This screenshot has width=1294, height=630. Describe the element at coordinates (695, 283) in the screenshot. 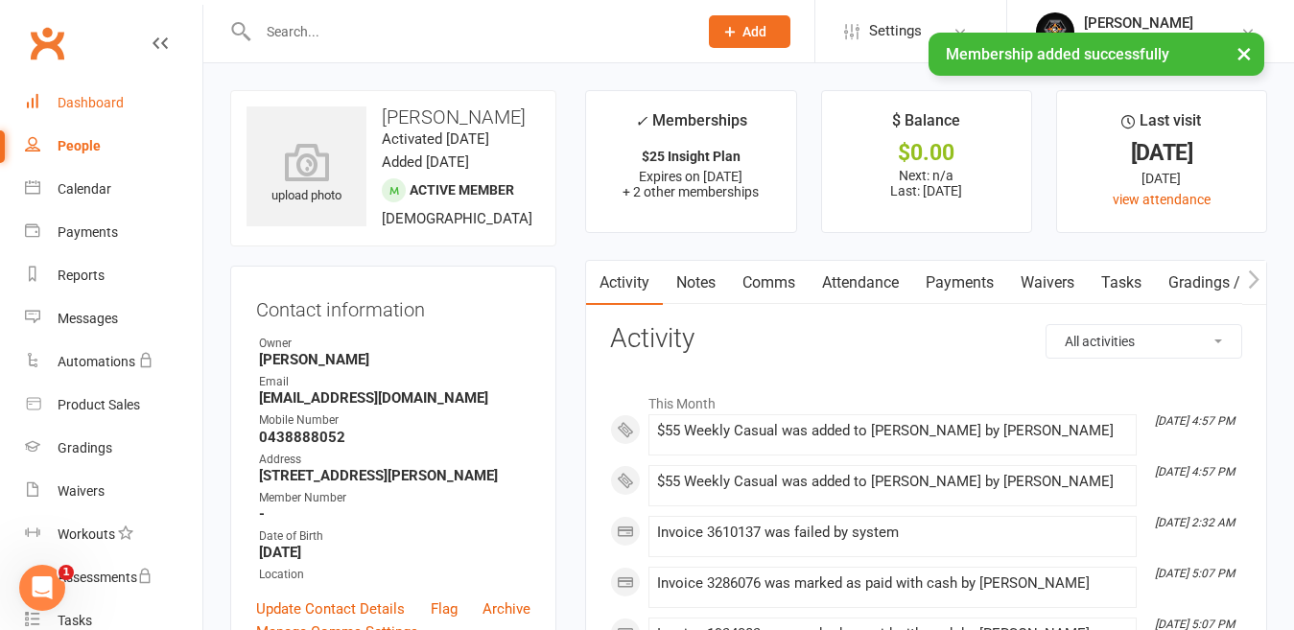

I see `a: Notes` at that location.